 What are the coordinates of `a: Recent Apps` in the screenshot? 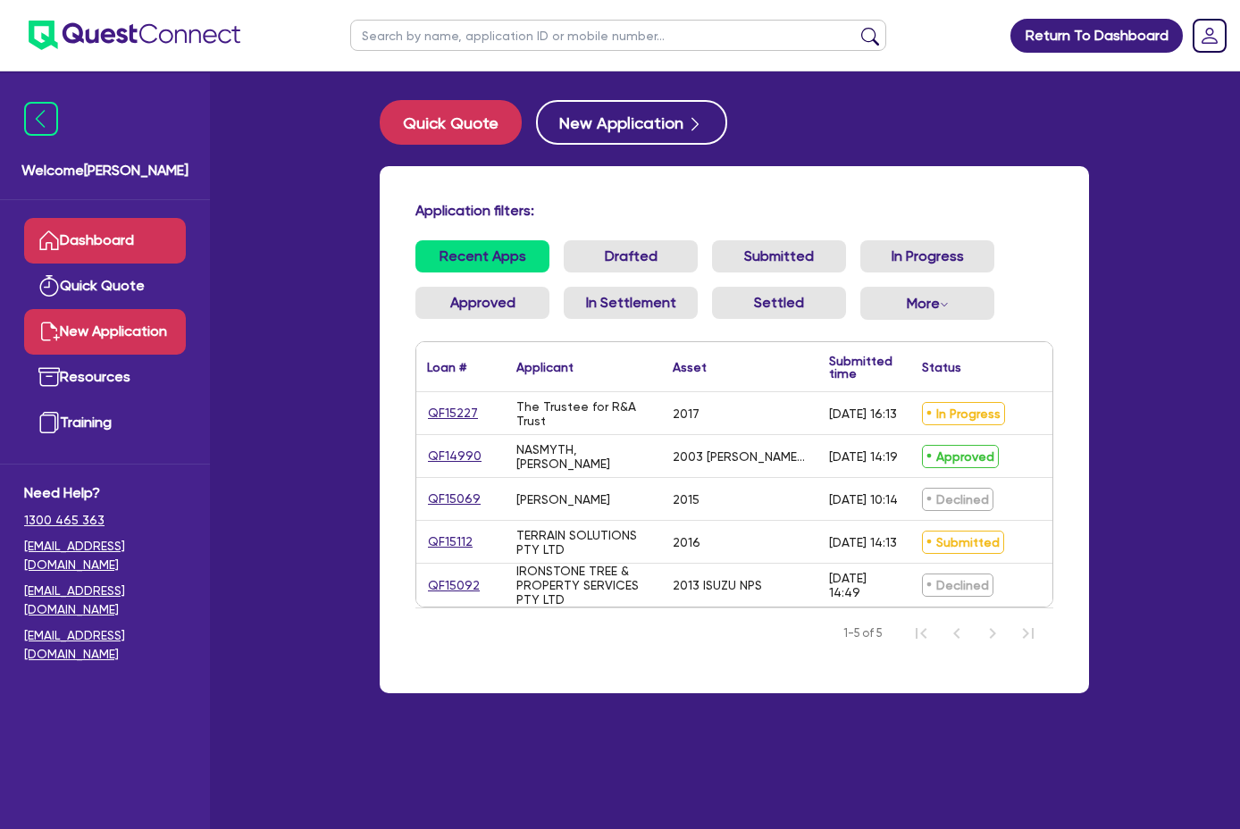 It's located at (482, 256).